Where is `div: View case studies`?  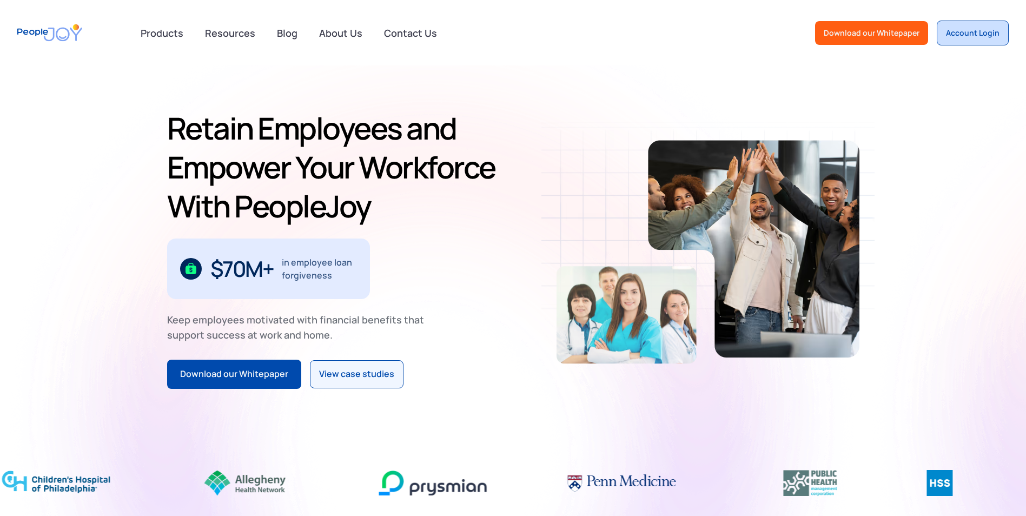
div: View case studies is located at coordinates (356, 374).